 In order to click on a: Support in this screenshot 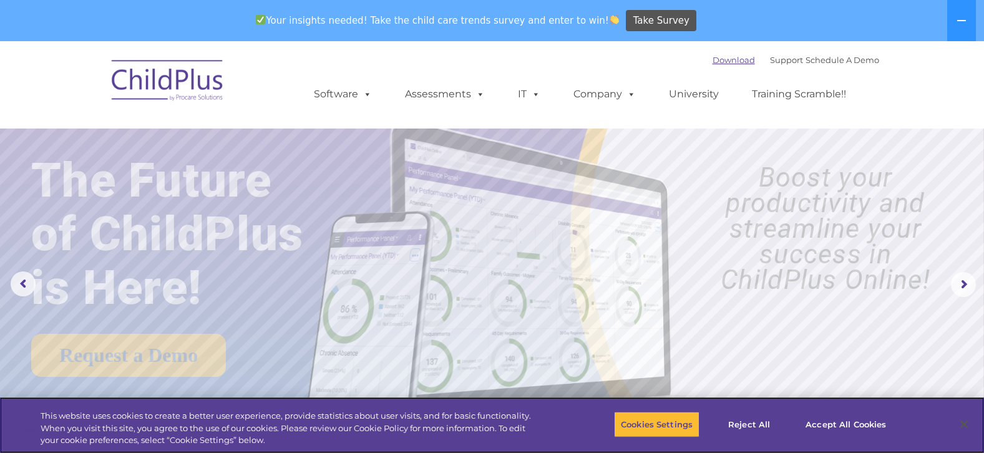, I will do `click(786, 60)`.